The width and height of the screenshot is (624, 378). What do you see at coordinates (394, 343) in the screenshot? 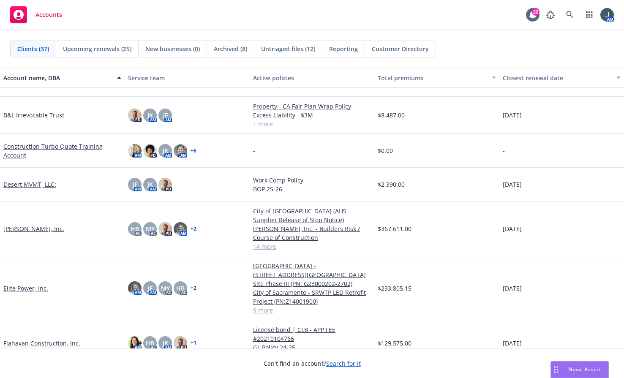
I see `span: $129,575.00` at bounding box center [394, 343].